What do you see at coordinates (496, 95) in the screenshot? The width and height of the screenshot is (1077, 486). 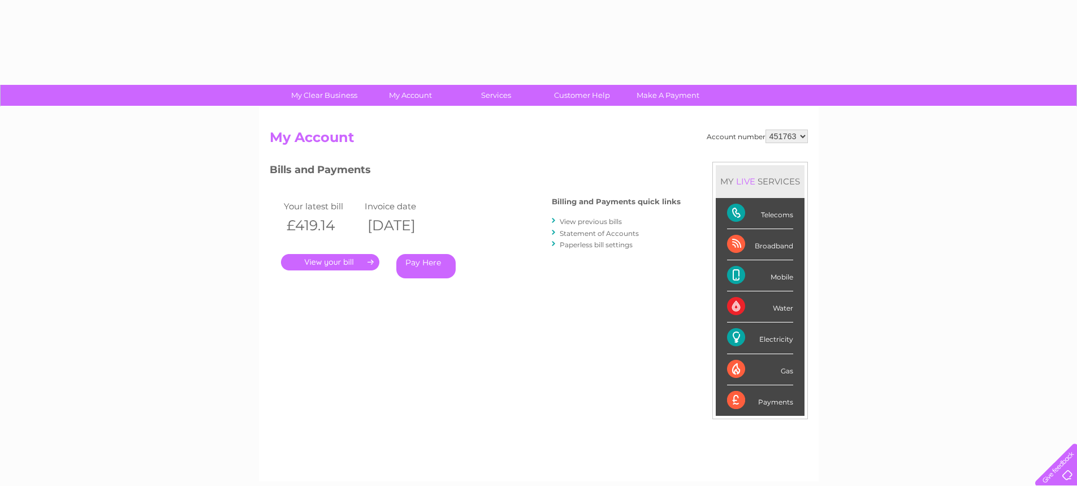 I see `a: Services` at bounding box center [496, 95].